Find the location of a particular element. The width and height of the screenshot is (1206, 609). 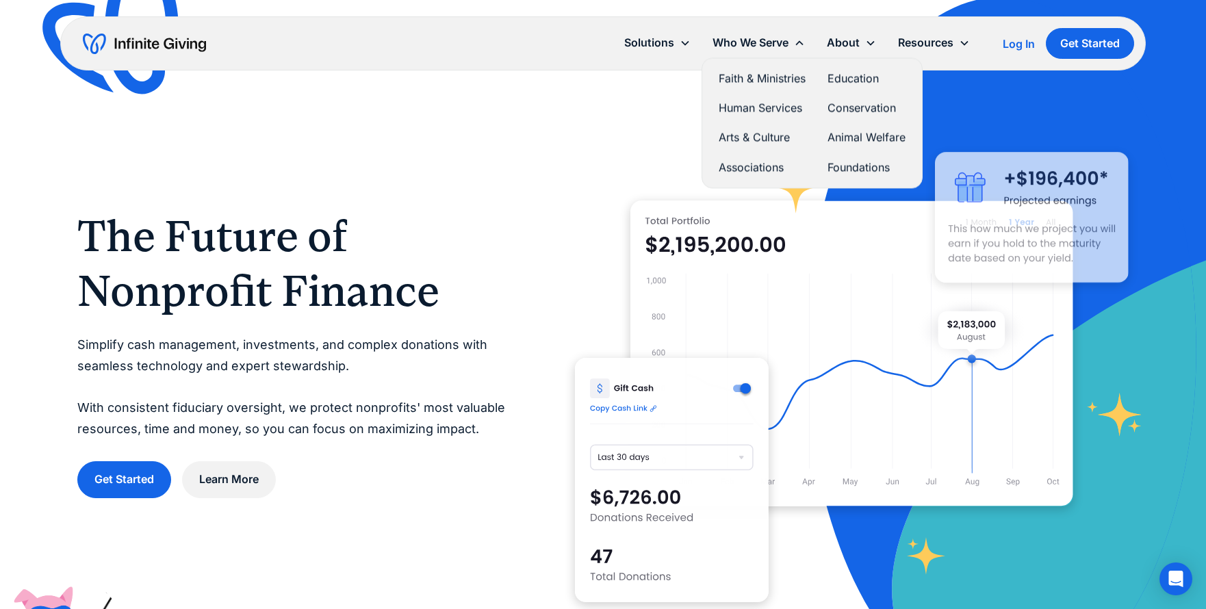

div: Open Intercom Messenger is located at coordinates (1176, 579).